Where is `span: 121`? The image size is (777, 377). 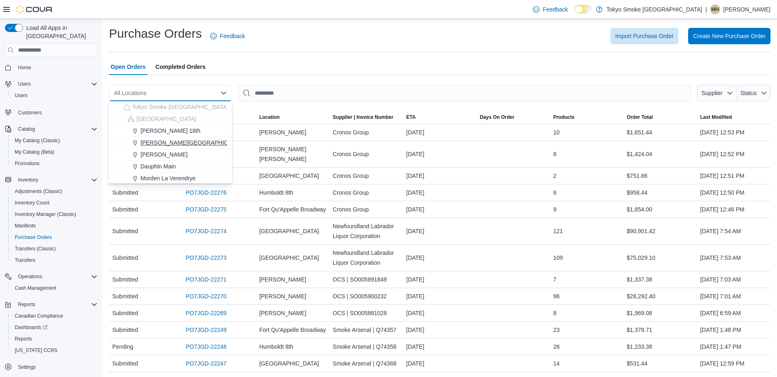
span: 121 is located at coordinates (558, 231).